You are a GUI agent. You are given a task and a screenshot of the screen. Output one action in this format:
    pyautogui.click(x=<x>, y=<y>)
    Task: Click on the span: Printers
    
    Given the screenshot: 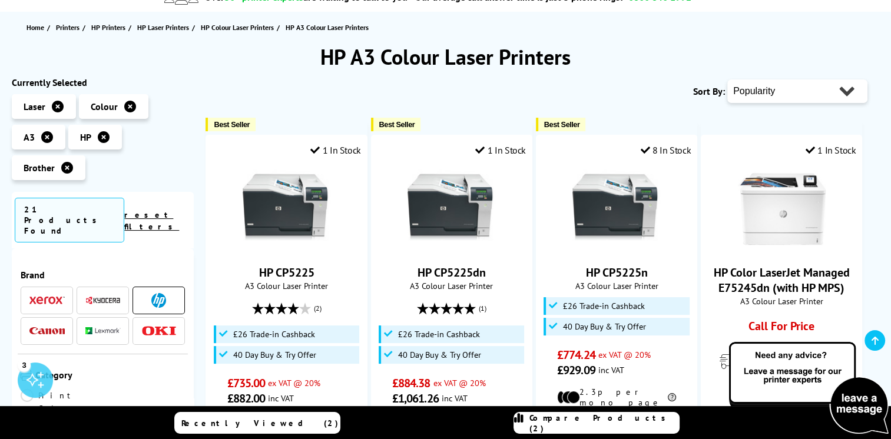 What is the action you would take?
    pyautogui.click(x=68, y=27)
    